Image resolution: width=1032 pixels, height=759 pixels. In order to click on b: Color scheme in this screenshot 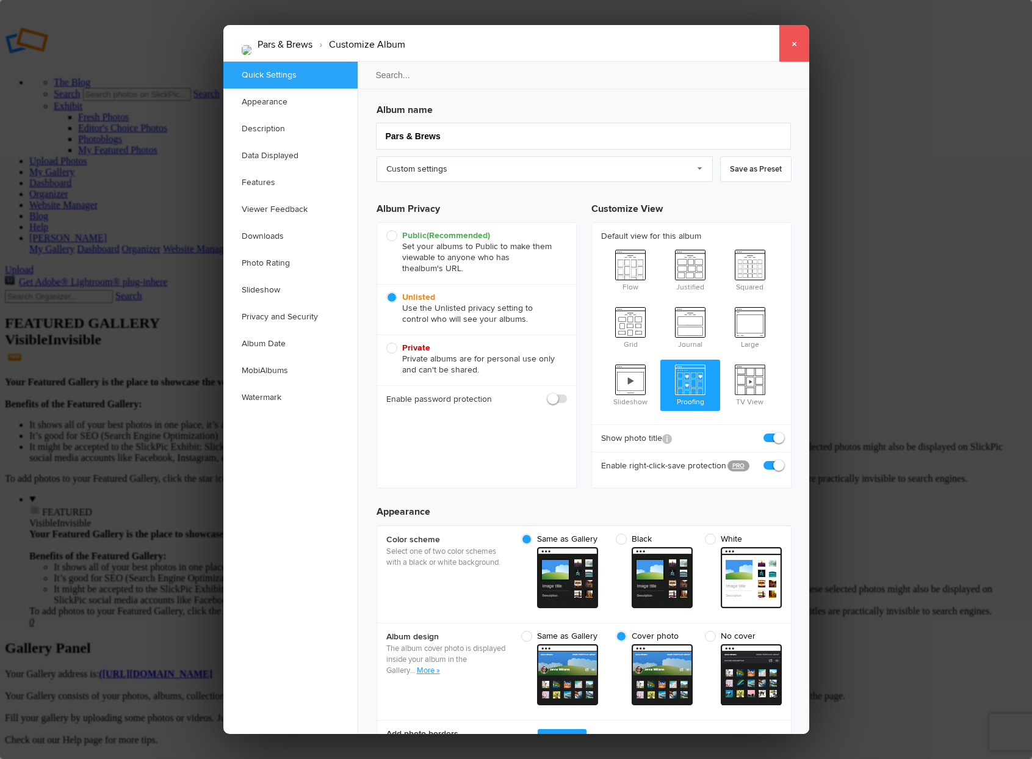, I will do `click(447, 540)`.